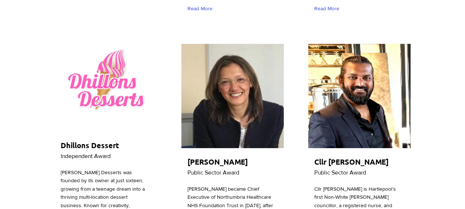  I want to click on span: Dhillons Dessert, so click(90, 145).